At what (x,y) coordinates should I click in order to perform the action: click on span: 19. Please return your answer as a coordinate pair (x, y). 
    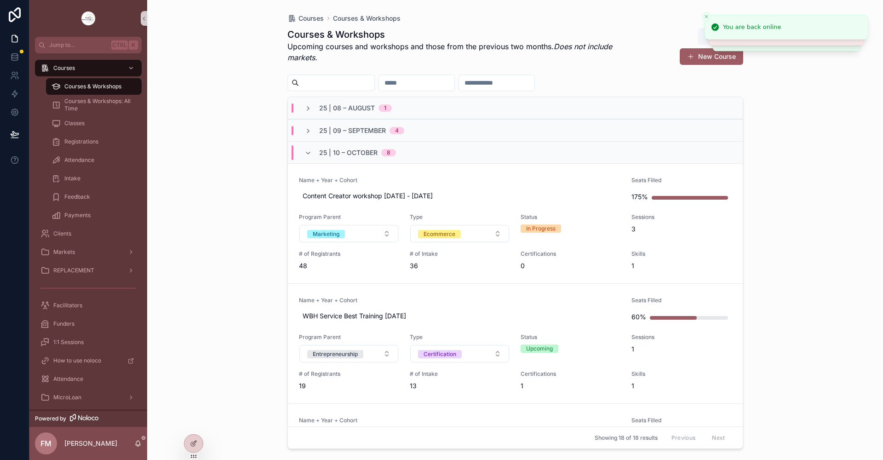
    Looking at the image, I should click on (349, 386).